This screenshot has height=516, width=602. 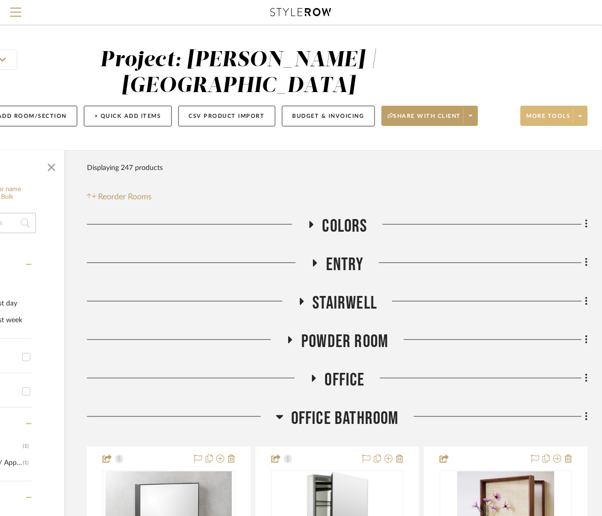 I want to click on div: Displaying 247 products, so click(x=125, y=168).